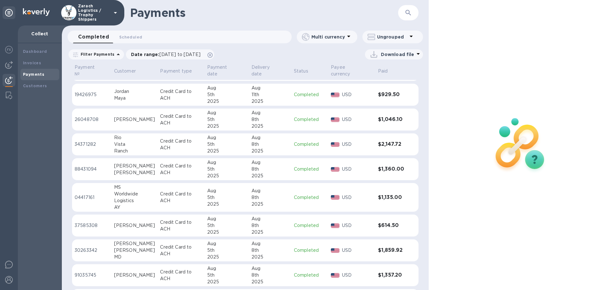 Image resolution: width=612 pixels, height=290 pixels. What do you see at coordinates (96, 54) in the screenshot?
I see `p: Filter Payments` at bounding box center [96, 54].